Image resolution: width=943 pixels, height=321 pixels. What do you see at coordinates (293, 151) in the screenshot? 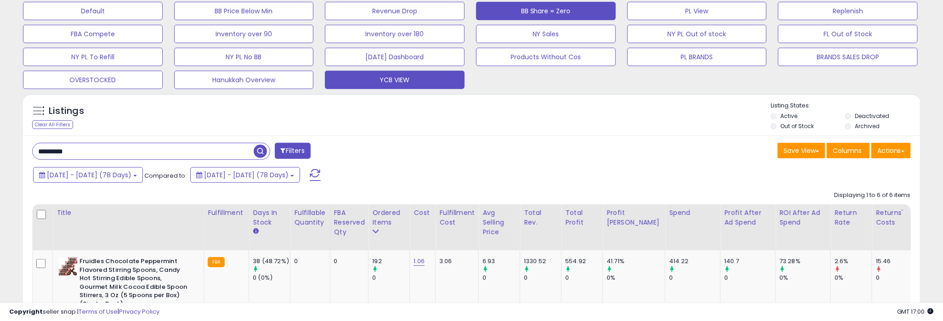
I see `button: Filters` at bounding box center [293, 151].